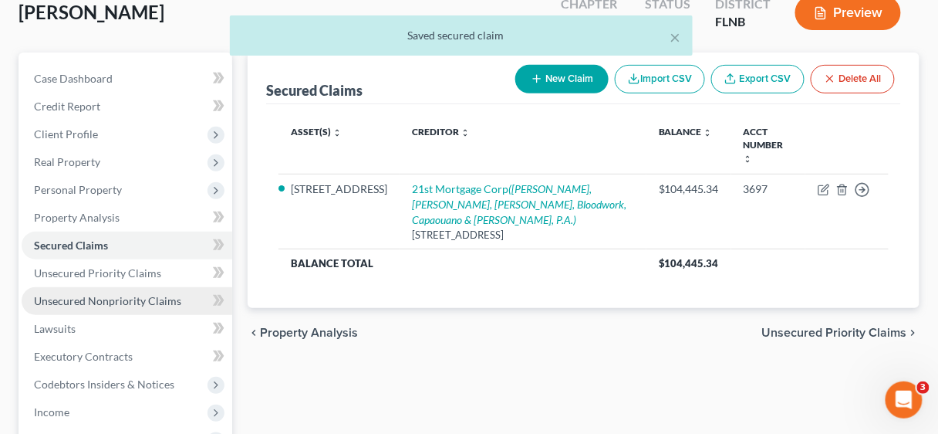 This screenshot has height=434, width=938. I want to click on i: chevron_left, so click(254, 333).